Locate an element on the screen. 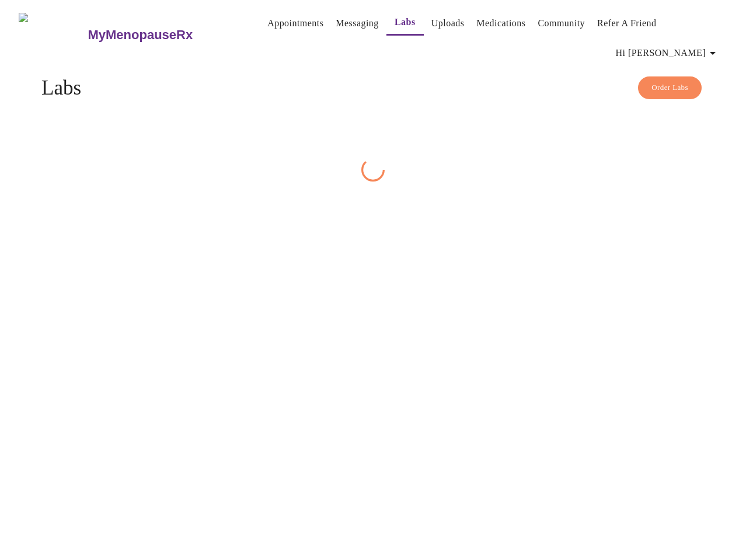  button: Medications is located at coordinates (501, 23).